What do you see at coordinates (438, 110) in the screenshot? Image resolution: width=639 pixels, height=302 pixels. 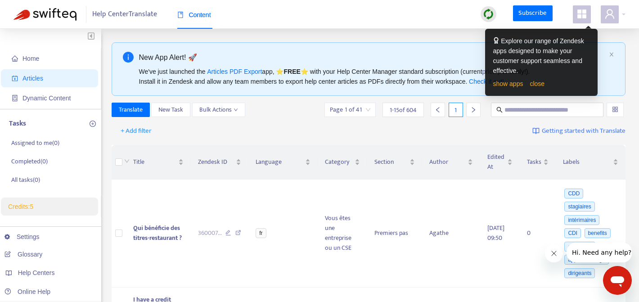 I see `span: left` at bounding box center [438, 110].